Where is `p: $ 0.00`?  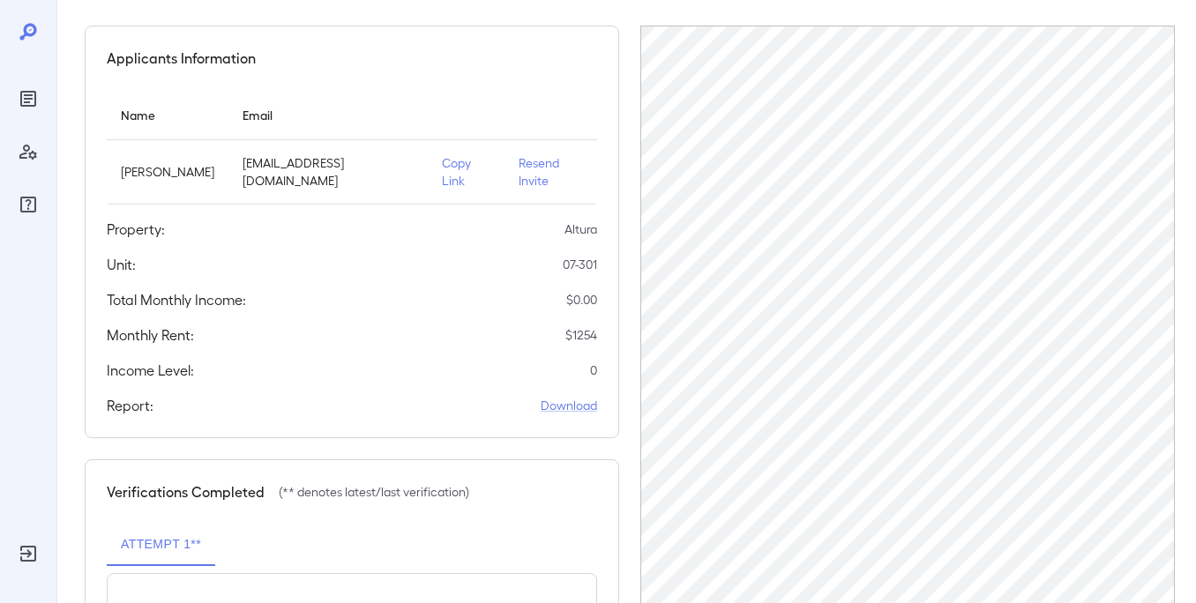 p: $ 0.00 is located at coordinates (581, 300).